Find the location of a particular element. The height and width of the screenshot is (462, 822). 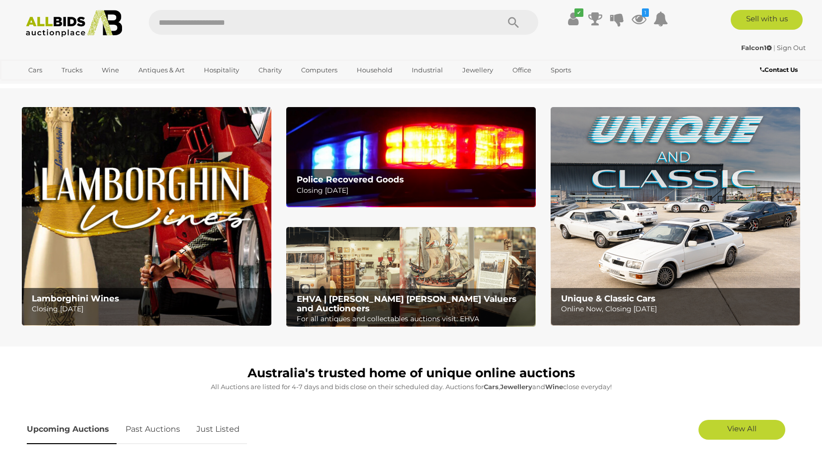

a: Antiques & Art is located at coordinates (161, 70).